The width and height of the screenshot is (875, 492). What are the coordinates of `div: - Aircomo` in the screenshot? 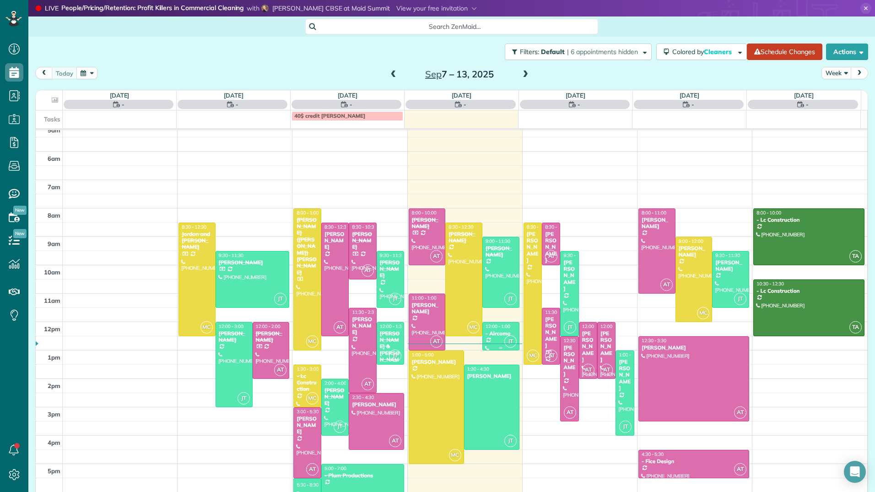 It's located at (501, 333).